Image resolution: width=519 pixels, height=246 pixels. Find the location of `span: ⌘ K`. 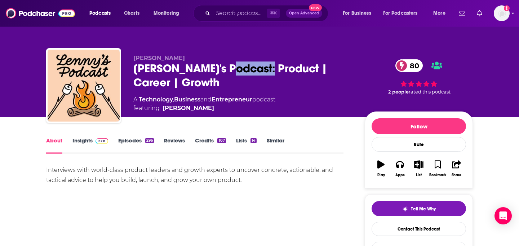

span: ⌘ K is located at coordinates (273, 13).